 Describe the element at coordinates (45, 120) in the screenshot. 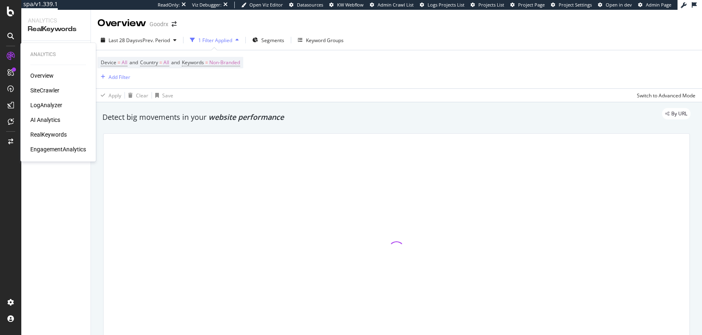

I see `div: AI Analytics` at that location.